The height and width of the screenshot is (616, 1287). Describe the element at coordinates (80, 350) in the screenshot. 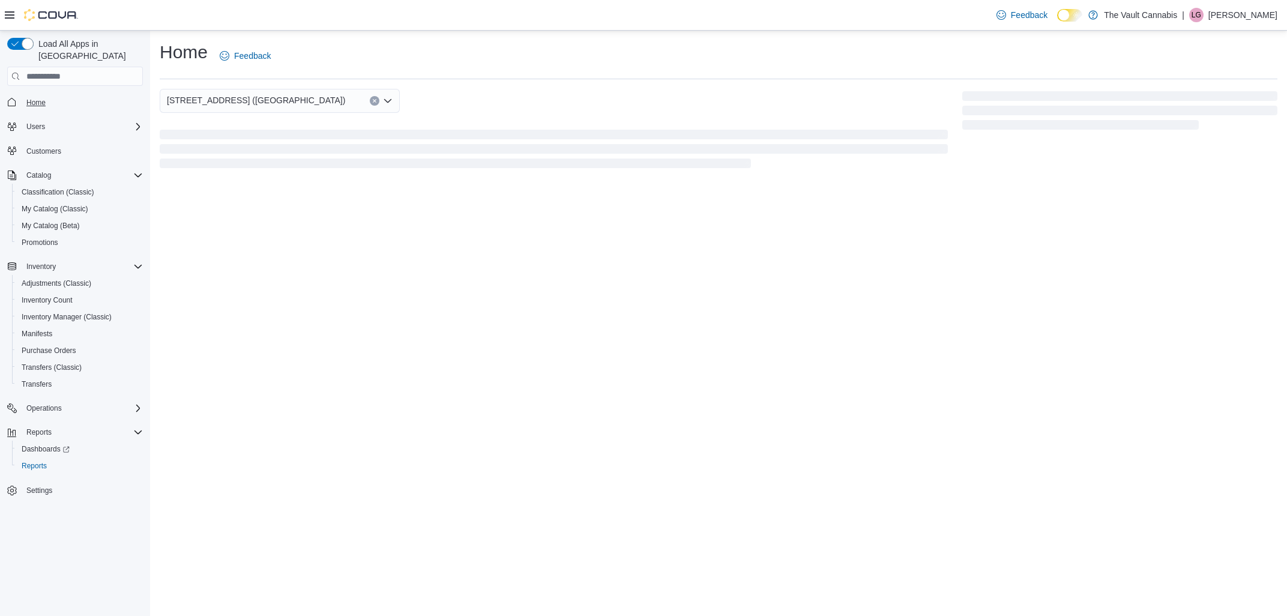

I see `button: Purchase Orders` at that location.